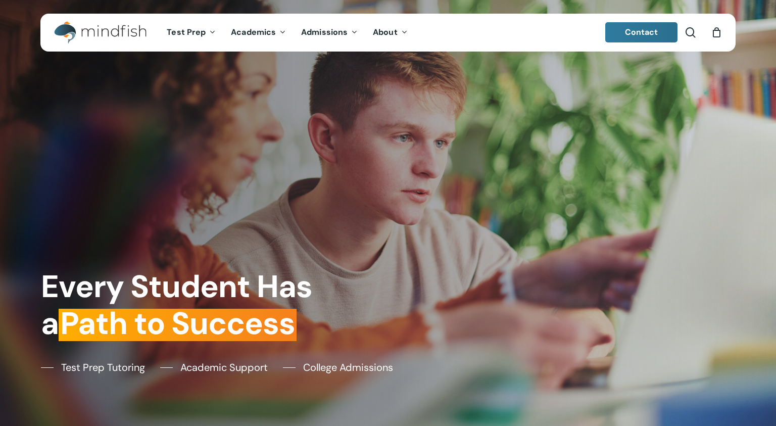 This screenshot has width=776, height=426. I want to click on a: College Admissions, so click(338, 367).